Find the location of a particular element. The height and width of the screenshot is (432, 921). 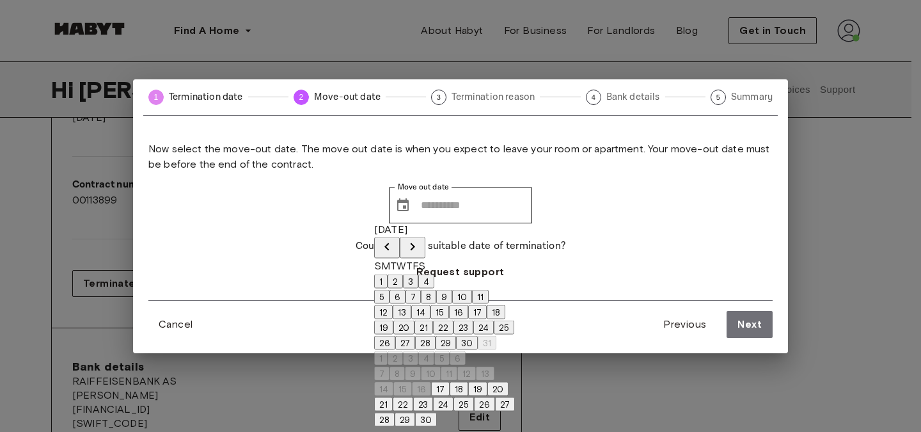

span: Monday is located at coordinates (386, 265).